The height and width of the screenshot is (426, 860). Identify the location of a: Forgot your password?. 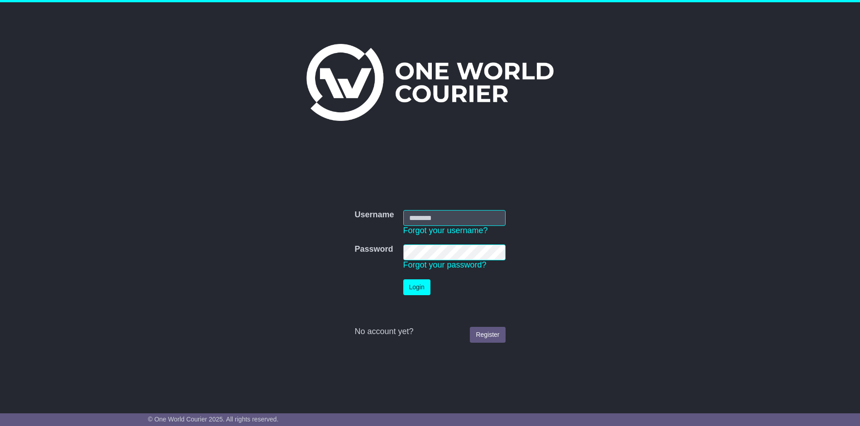
(445, 265).